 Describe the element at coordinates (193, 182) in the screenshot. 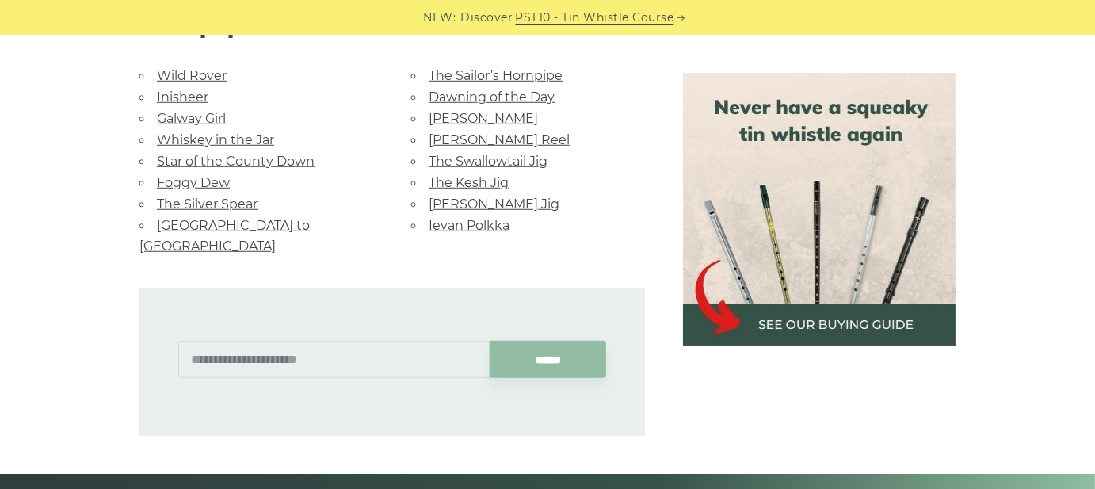

I see `a: Foggy Dew` at that location.